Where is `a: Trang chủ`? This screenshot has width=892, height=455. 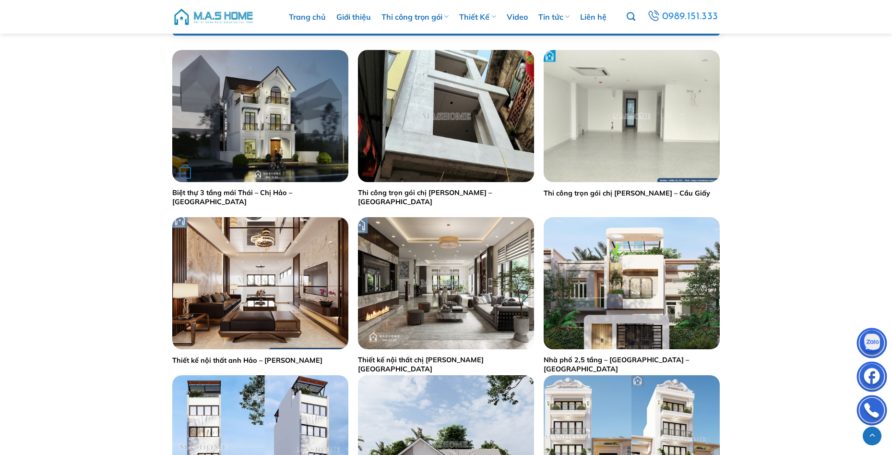
a: Trang chủ is located at coordinates (307, 17).